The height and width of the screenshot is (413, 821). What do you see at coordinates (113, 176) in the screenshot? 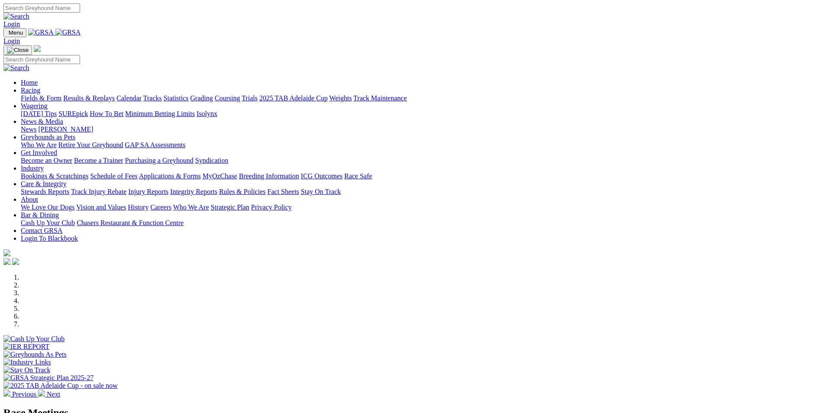
I see `a: Schedule of Fees` at bounding box center [113, 176].